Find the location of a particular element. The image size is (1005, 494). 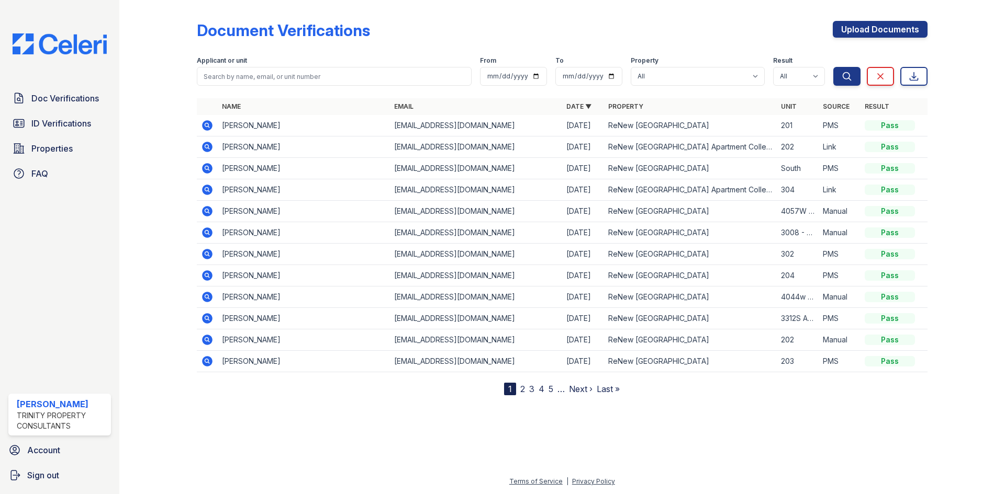

img: CE_Logo_Blue-a8612792a0a2168367f1c8372b55b34899dd931a85d93a1a3d3e32e68fde9ad4.png is located at coordinates (60, 44).